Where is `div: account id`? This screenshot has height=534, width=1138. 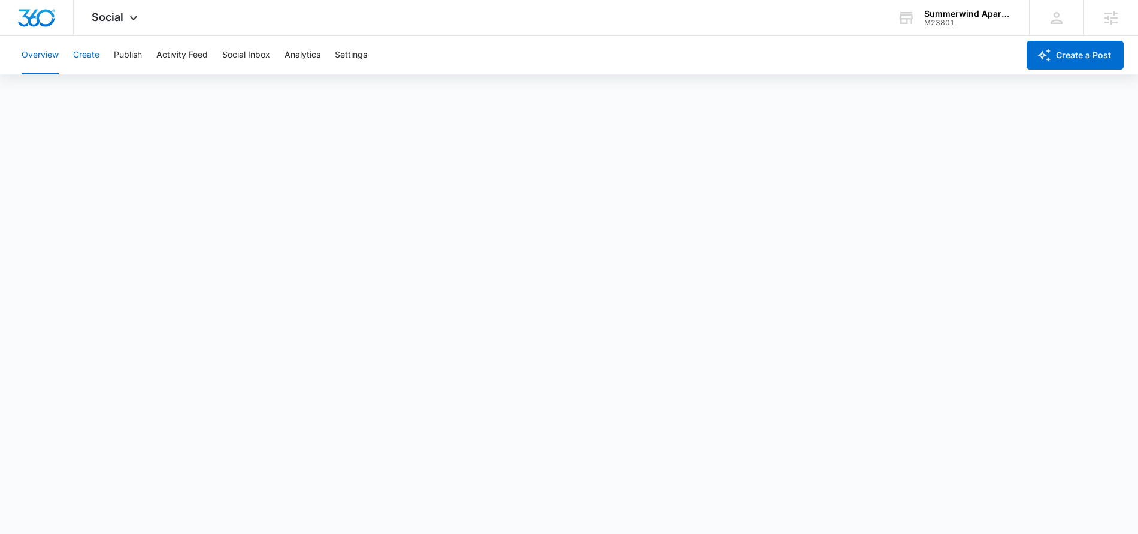 div: account id is located at coordinates (968, 23).